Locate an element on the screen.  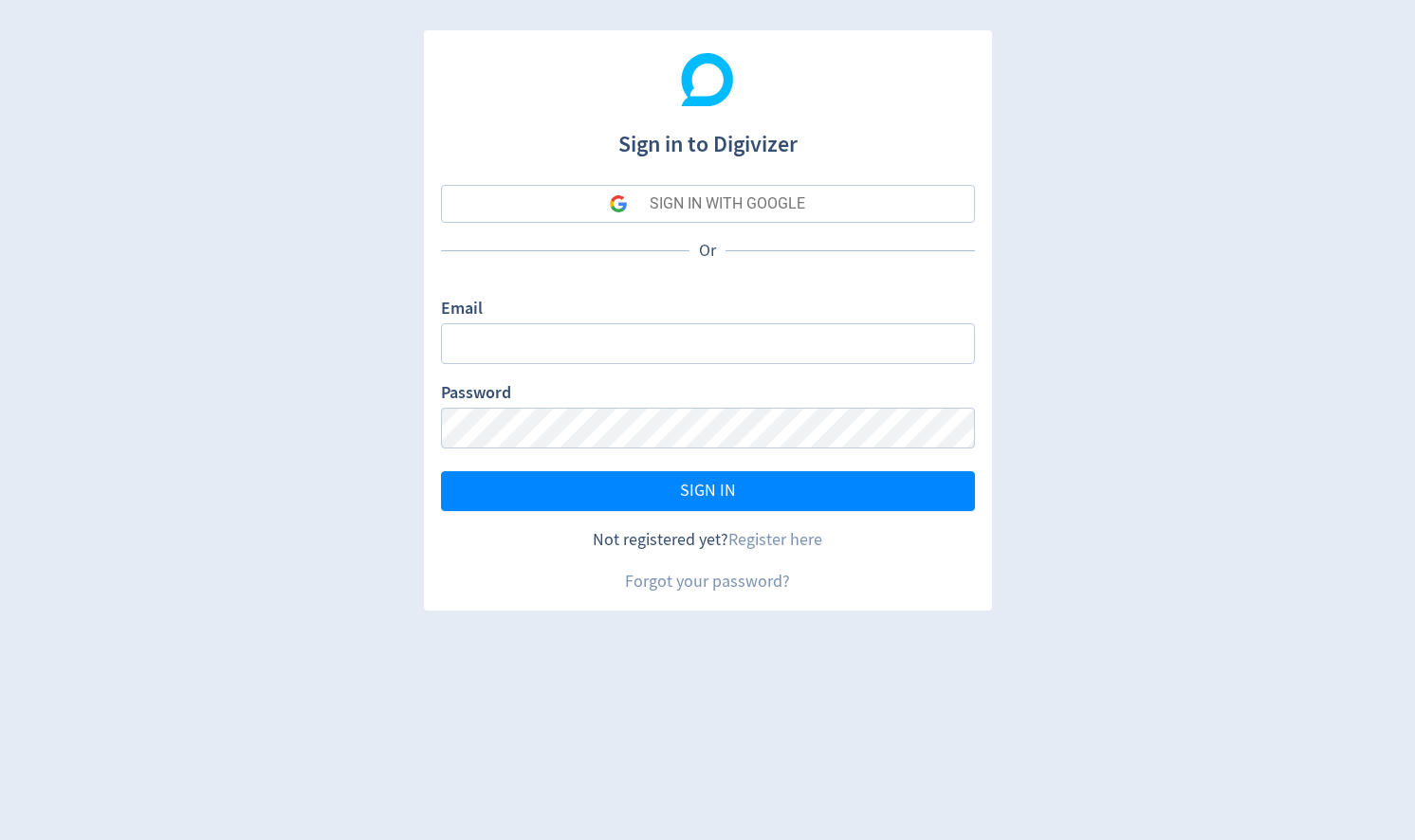
div: Not registered yet? is located at coordinates (708, 539).